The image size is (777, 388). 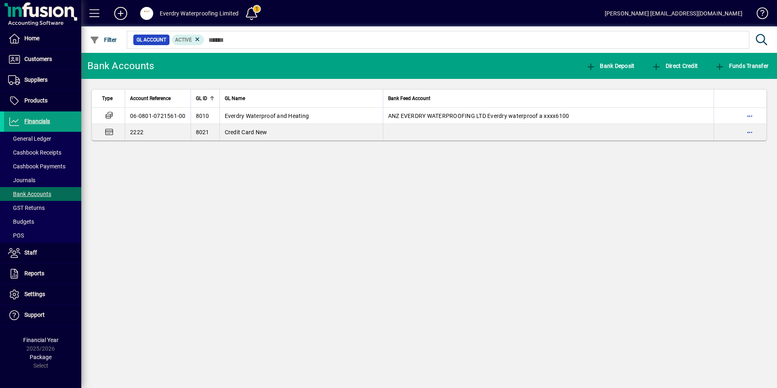 I want to click on span: GL ID, so click(x=202, y=98).